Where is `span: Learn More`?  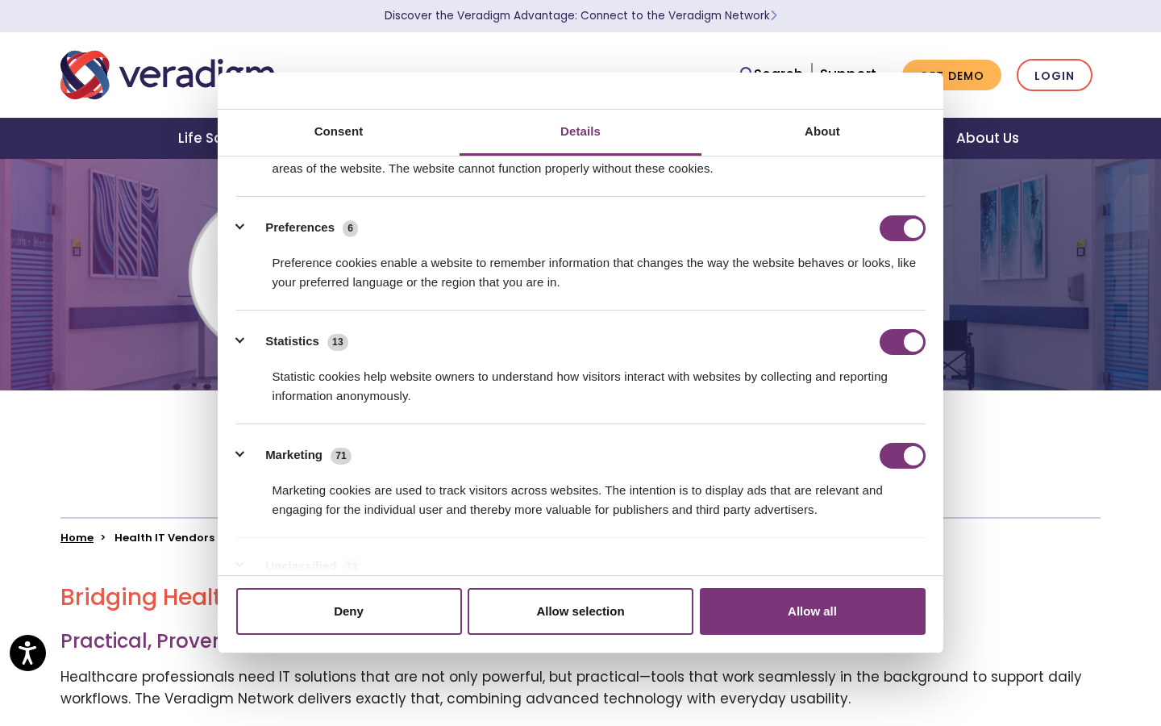 span: Learn More is located at coordinates (773, 15).